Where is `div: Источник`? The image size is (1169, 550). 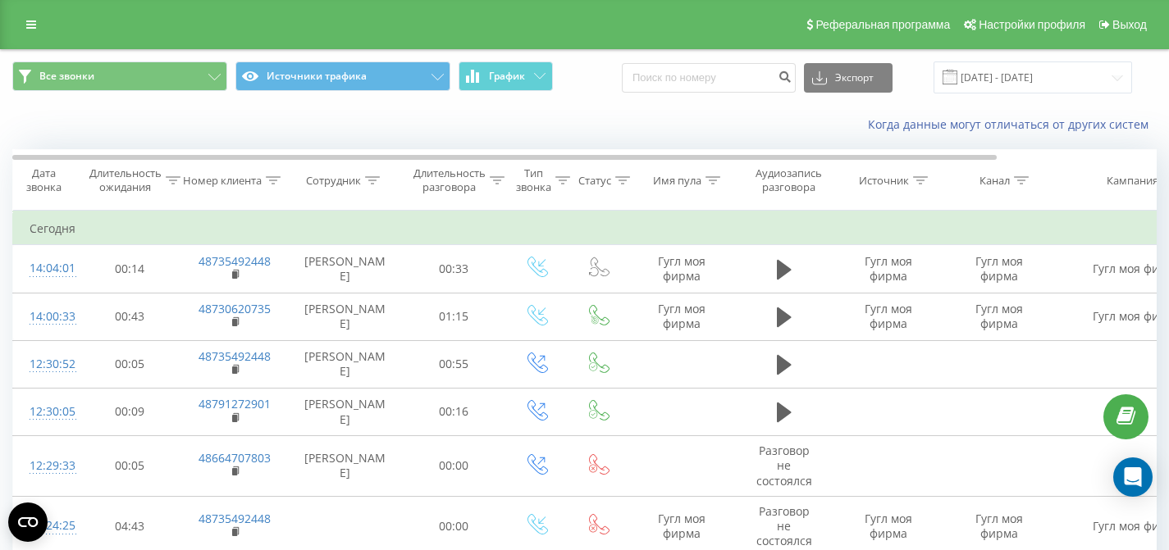 div: Источник is located at coordinates (883, 180).